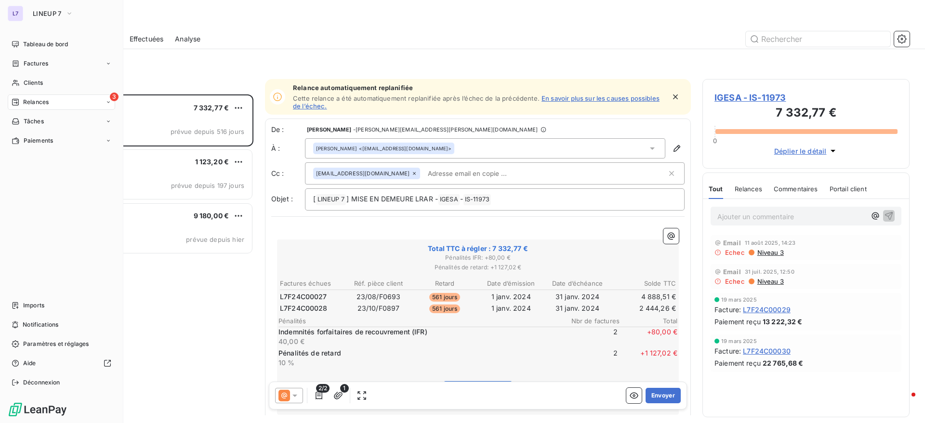  I want to click on span: 1 123,20 €, so click(212, 161).